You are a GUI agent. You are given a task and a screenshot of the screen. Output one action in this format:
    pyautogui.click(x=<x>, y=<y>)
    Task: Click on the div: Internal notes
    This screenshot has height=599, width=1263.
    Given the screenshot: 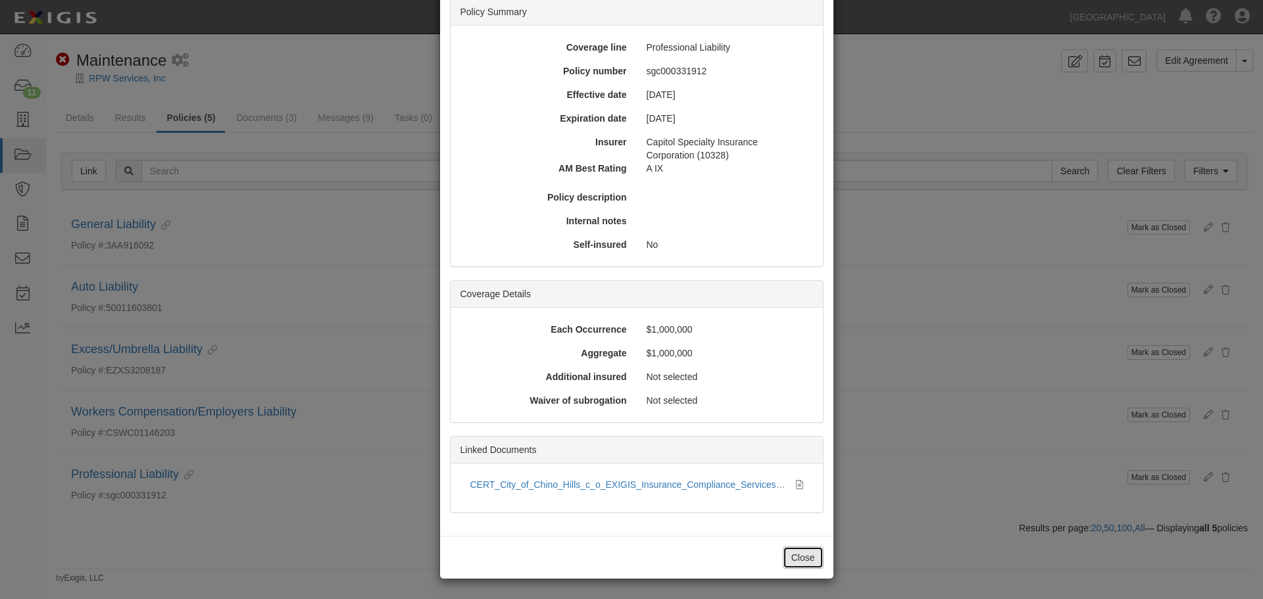 What is the action you would take?
    pyautogui.click(x=546, y=221)
    